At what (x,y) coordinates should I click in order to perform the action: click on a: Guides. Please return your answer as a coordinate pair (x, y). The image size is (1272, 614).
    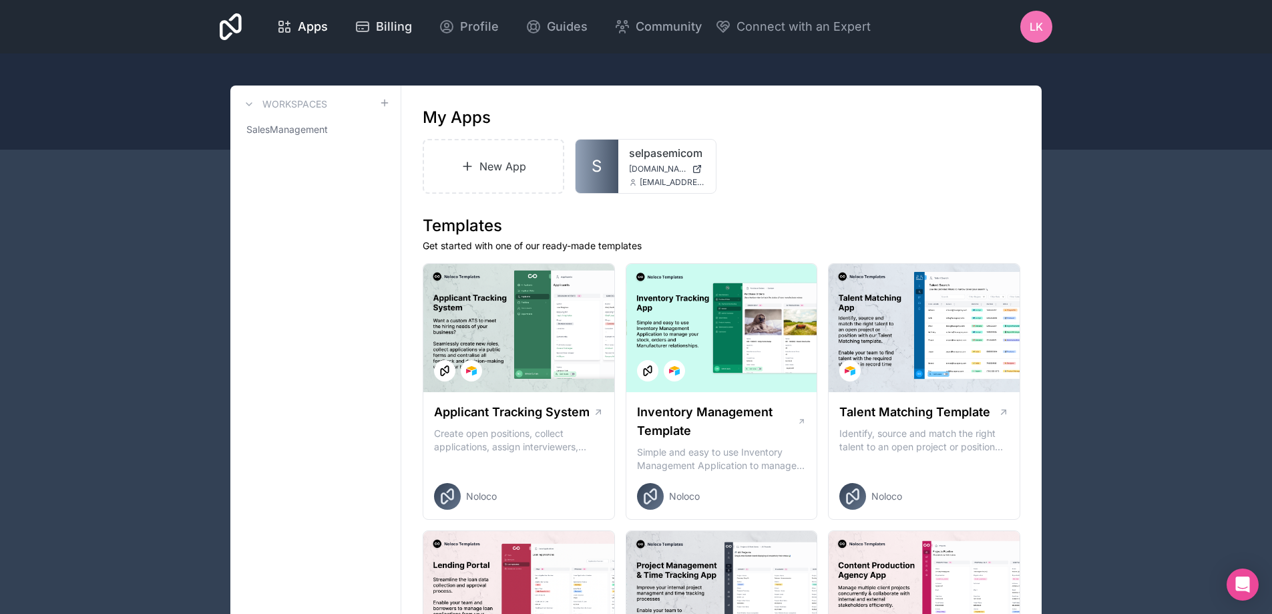
    Looking at the image, I should click on (556, 27).